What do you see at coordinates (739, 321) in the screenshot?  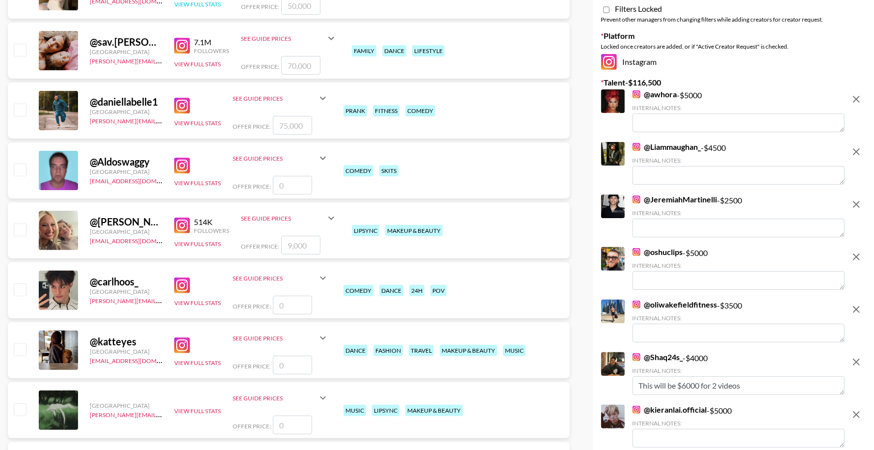 I see `div: - $ 3500` at bounding box center [739, 321].